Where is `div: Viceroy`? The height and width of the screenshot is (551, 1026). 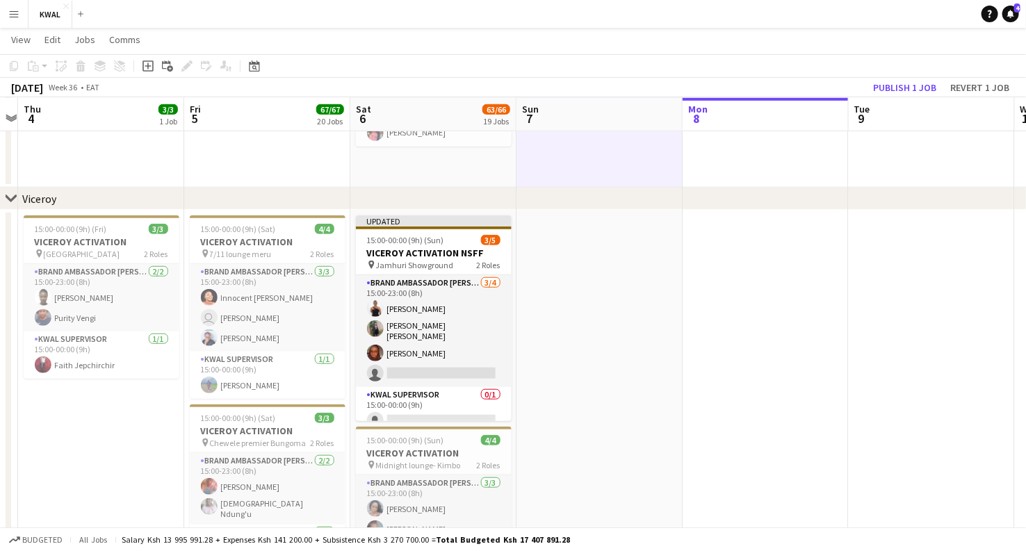
div: Viceroy is located at coordinates (39, 199).